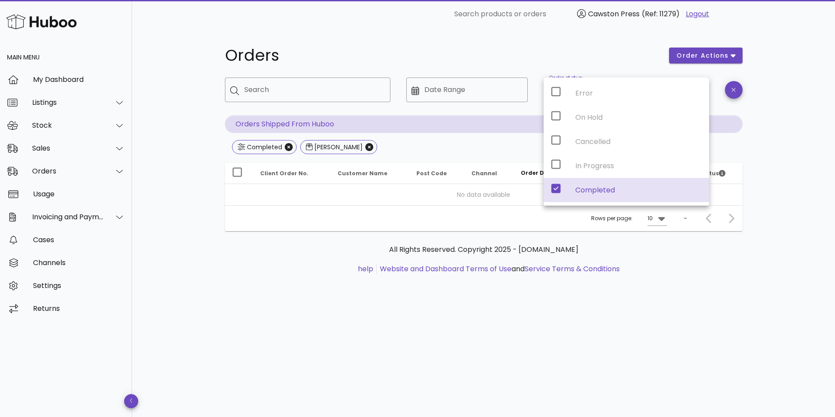  I want to click on th: Channel, so click(489, 173).